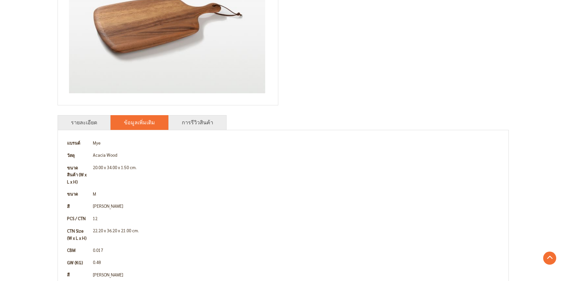 This screenshot has width=566, height=281. I want to click on td: Mye, so click(296, 143).